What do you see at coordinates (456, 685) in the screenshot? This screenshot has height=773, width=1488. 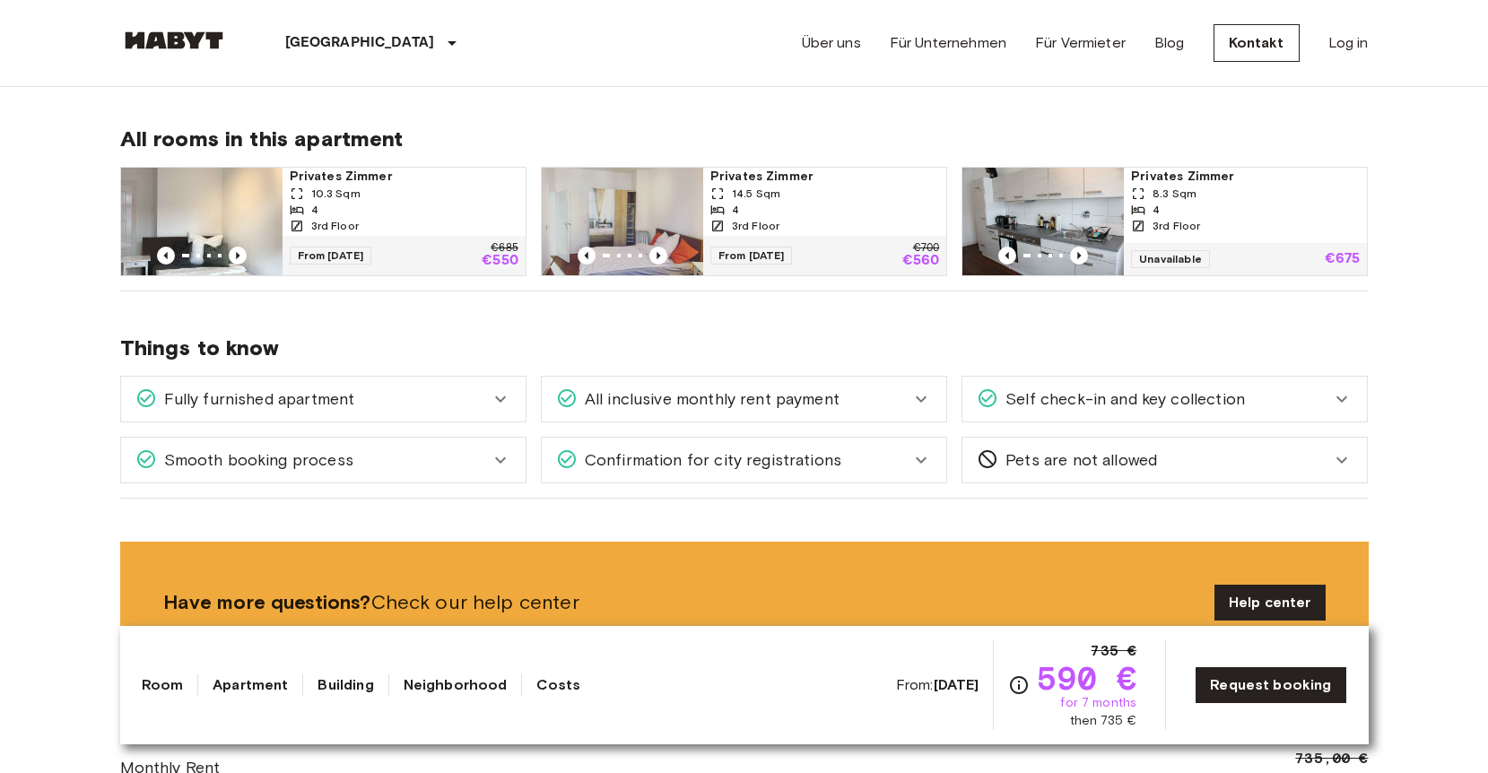 I see `a: Neighborhood` at bounding box center [456, 685].